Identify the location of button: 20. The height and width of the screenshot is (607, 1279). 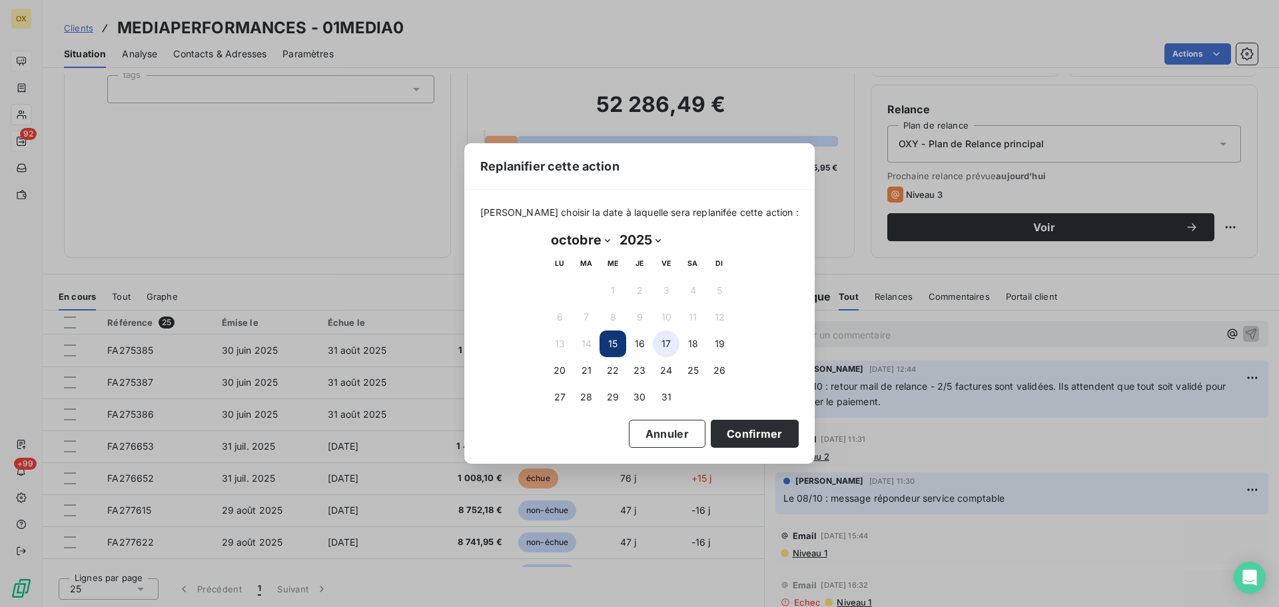
(559, 370).